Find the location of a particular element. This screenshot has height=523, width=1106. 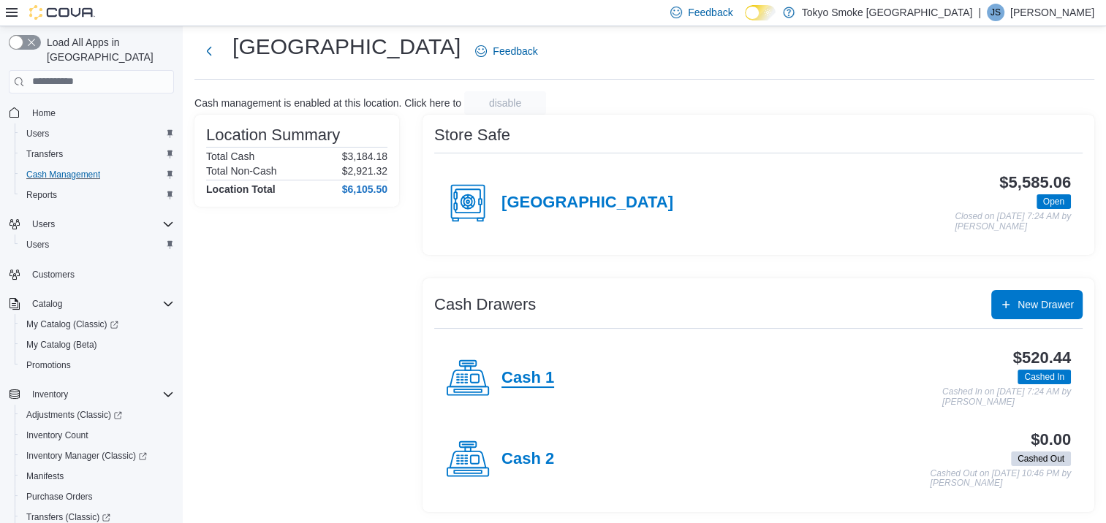

a: Manifests is located at coordinates (45, 477).